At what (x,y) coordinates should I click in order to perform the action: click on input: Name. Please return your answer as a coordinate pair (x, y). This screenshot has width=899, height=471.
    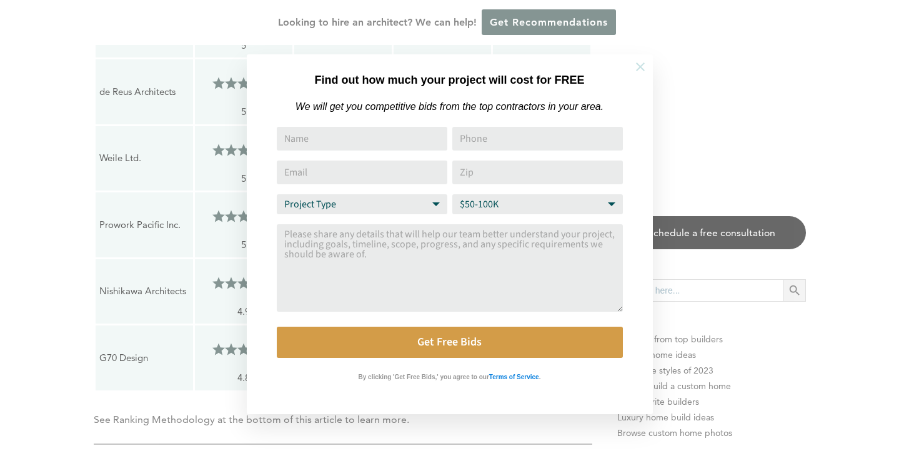
    Looking at the image, I should click on (362, 139).